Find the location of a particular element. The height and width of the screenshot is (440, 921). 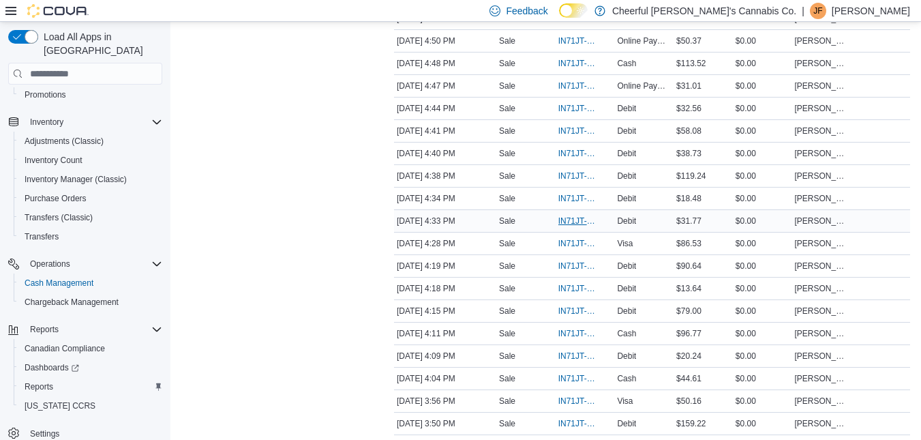

span: Inventory is located at coordinates (46, 122).